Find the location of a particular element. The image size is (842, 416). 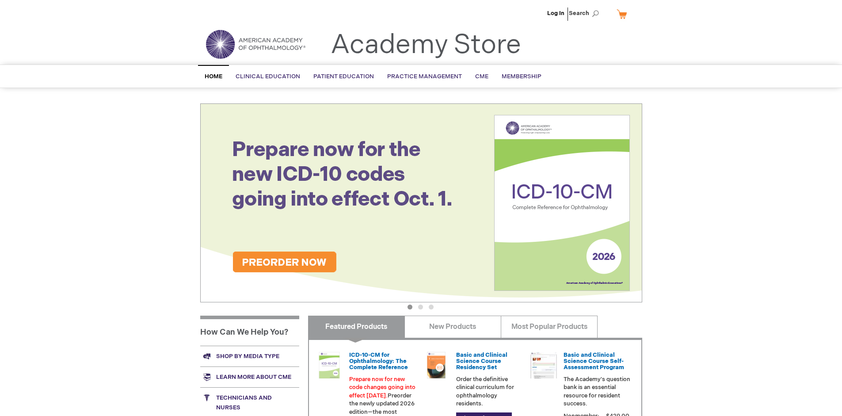

a: Most Popular Products is located at coordinates (549, 327).